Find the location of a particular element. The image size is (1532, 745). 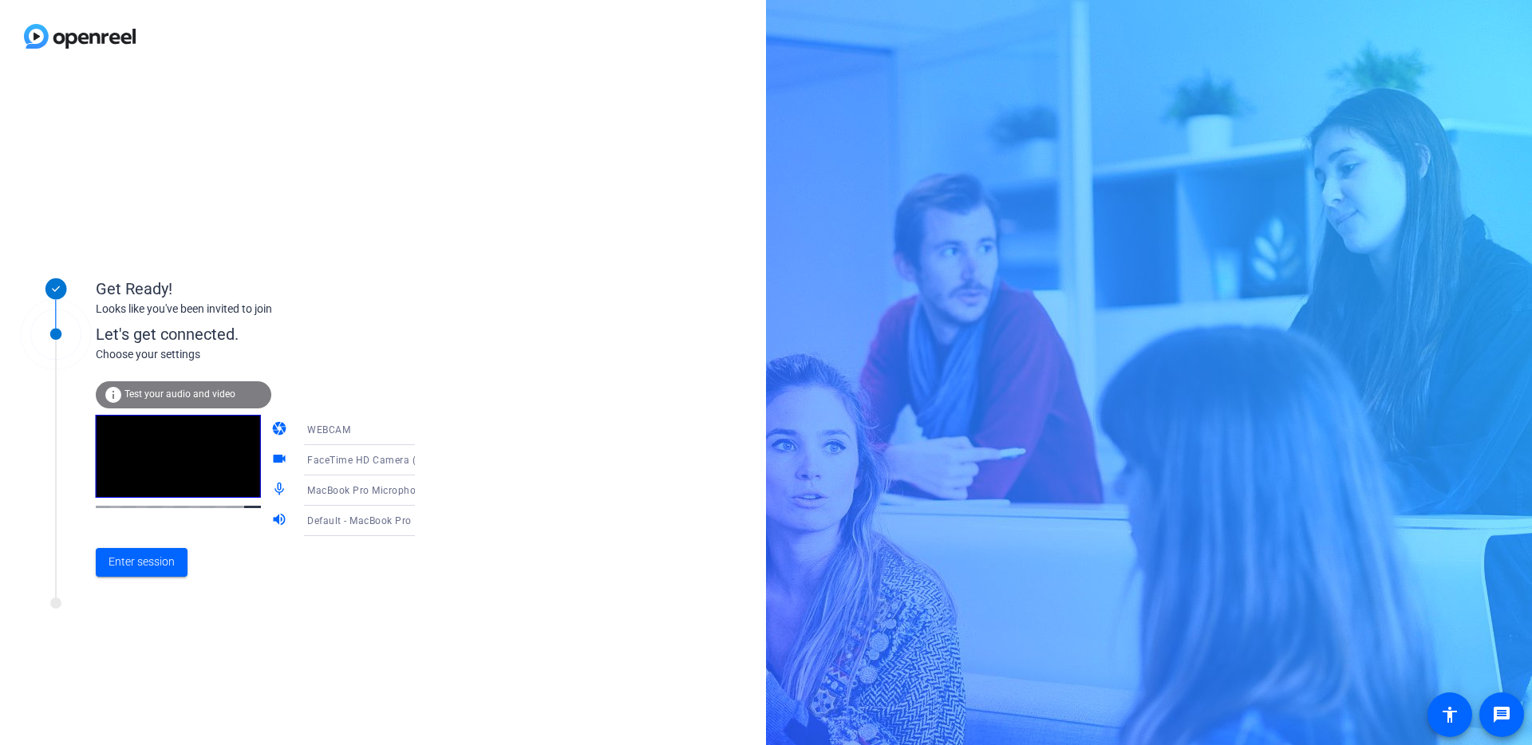

mat-icon: info is located at coordinates (113, 395).